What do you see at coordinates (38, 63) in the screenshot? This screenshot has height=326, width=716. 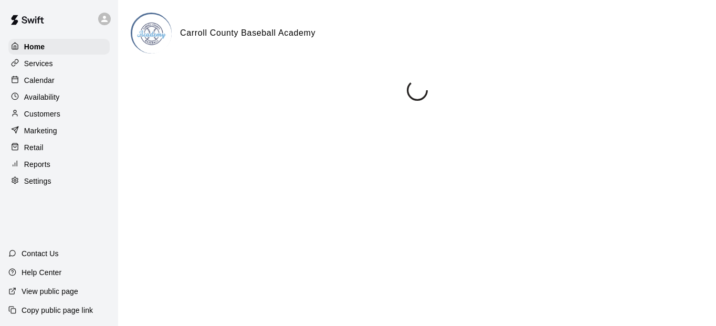 I see `p: Services` at bounding box center [38, 63].